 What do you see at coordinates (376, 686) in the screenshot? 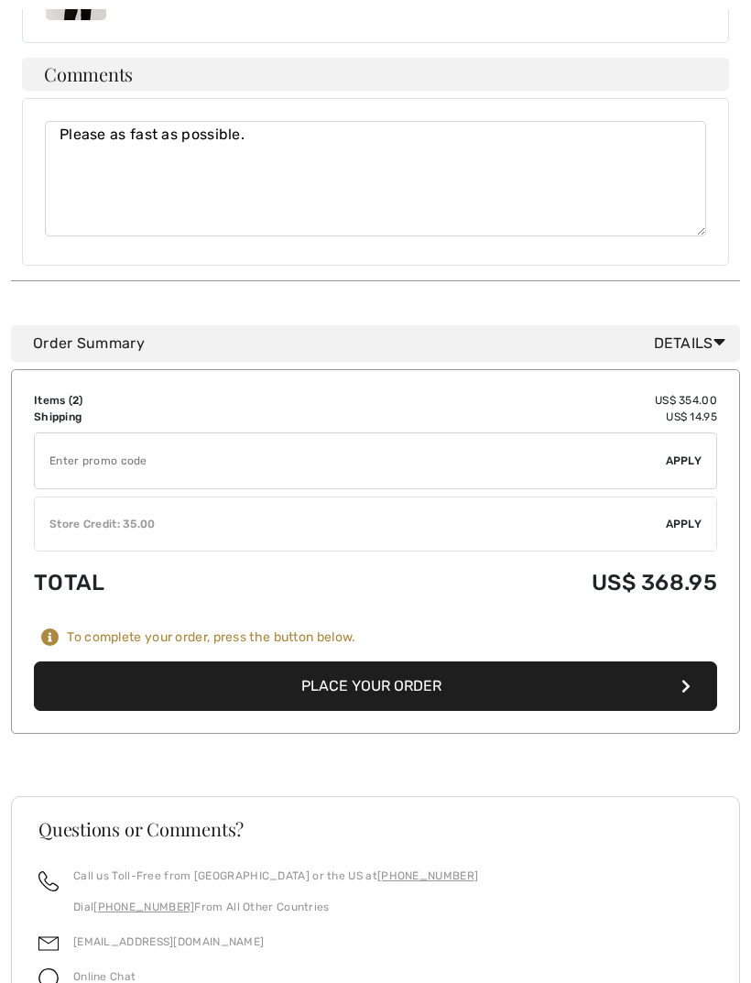
I see `button: Place Your Order` at bounding box center [376, 686].